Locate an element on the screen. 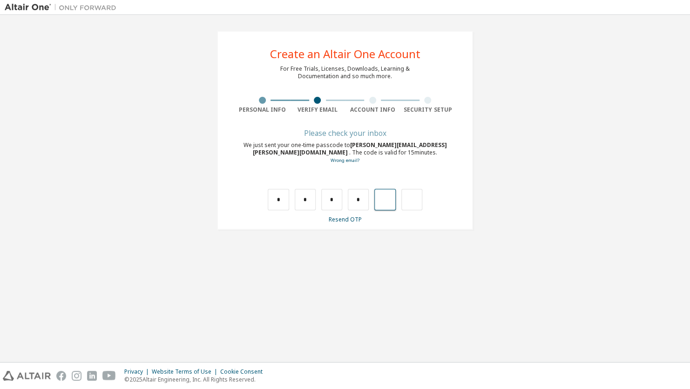  img: instagram.svg is located at coordinates (76, 376).